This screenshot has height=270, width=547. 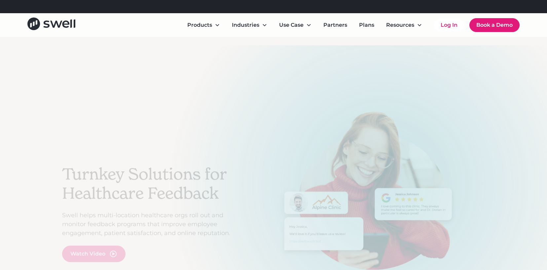 What do you see at coordinates (88, 254) in the screenshot?
I see `div: Watch Video` at bounding box center [88, 254].